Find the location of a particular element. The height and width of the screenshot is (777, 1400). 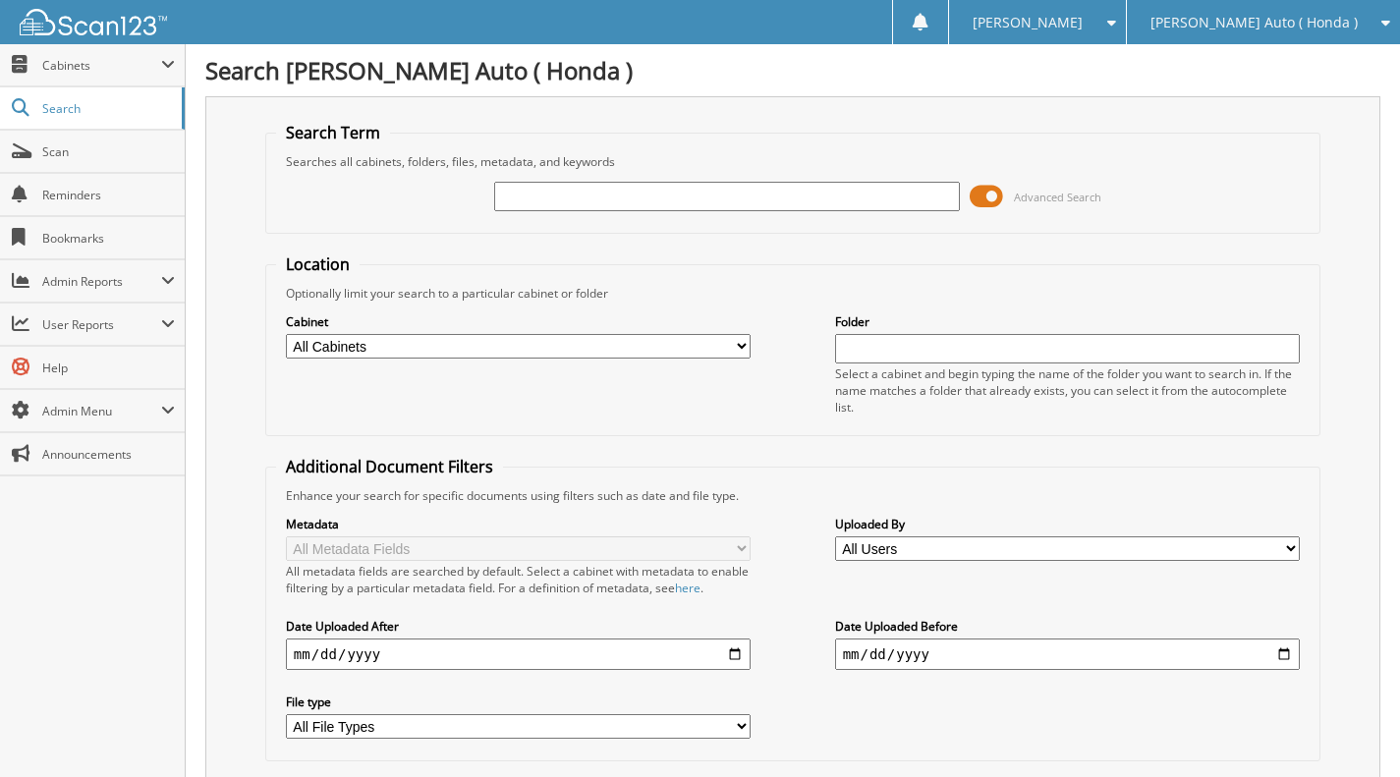

div: Chat Widget is located at coordinates (1351, 730).